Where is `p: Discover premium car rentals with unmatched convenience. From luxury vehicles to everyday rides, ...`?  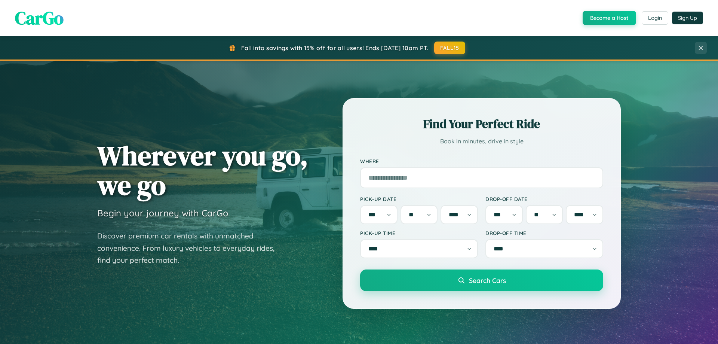 p: Discover premium car rentals with unmatched convenience. From luxury vehicles to everyday rides, ... is located at coordinates (191, 248).